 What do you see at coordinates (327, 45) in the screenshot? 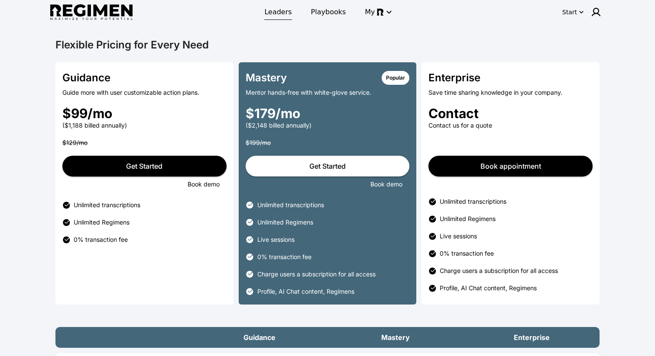
I see `div: Flexible Pricing for Every Need` at bounding box center [327, 45].